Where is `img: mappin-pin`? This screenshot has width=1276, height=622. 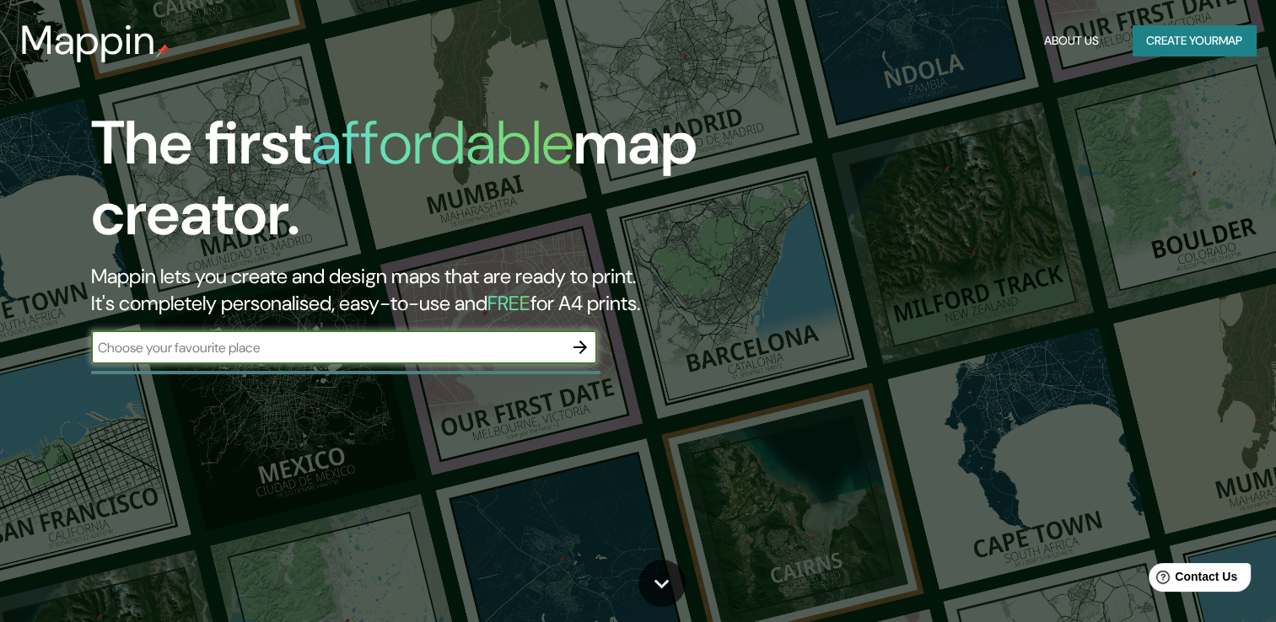
img: mappin-pin is located at coordinates (163, 51).